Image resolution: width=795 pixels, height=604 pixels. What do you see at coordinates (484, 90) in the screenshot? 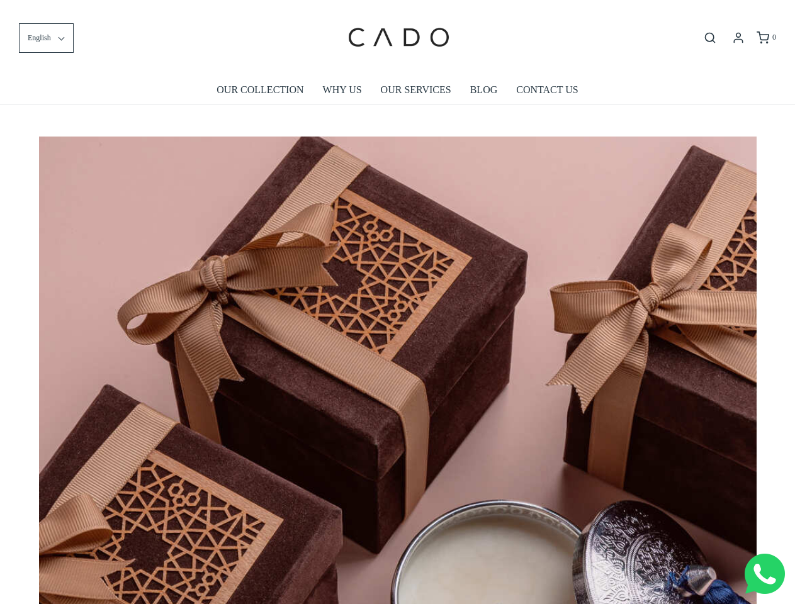
I see `a: BLOG` at bounding box center [484, 90].